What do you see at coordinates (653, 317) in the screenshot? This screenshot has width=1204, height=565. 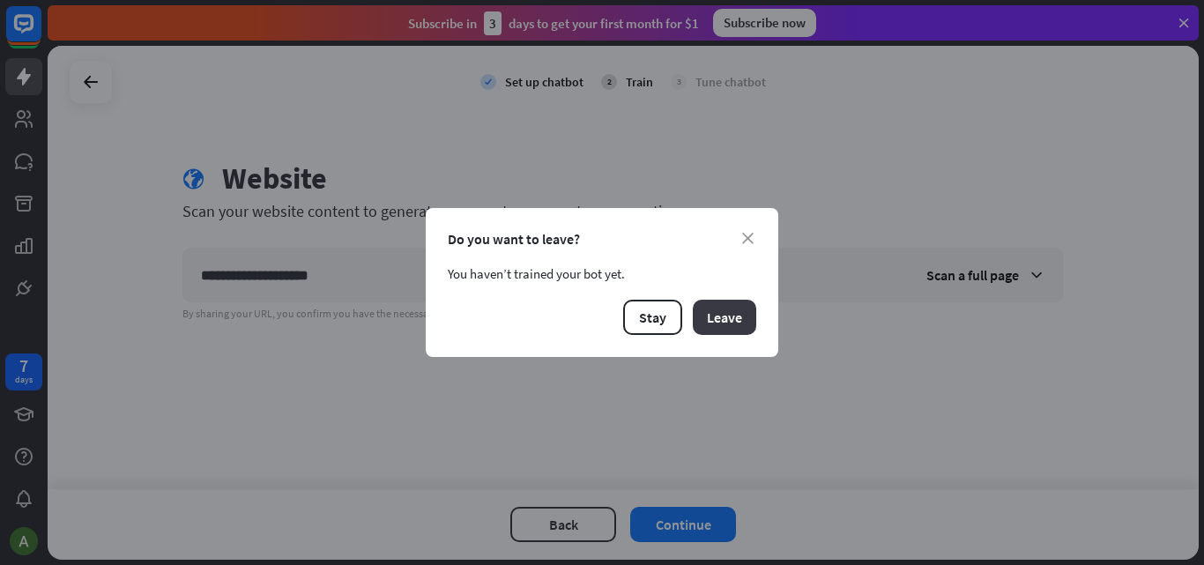 I see `button: Stay` at bounding box center [653, 317].